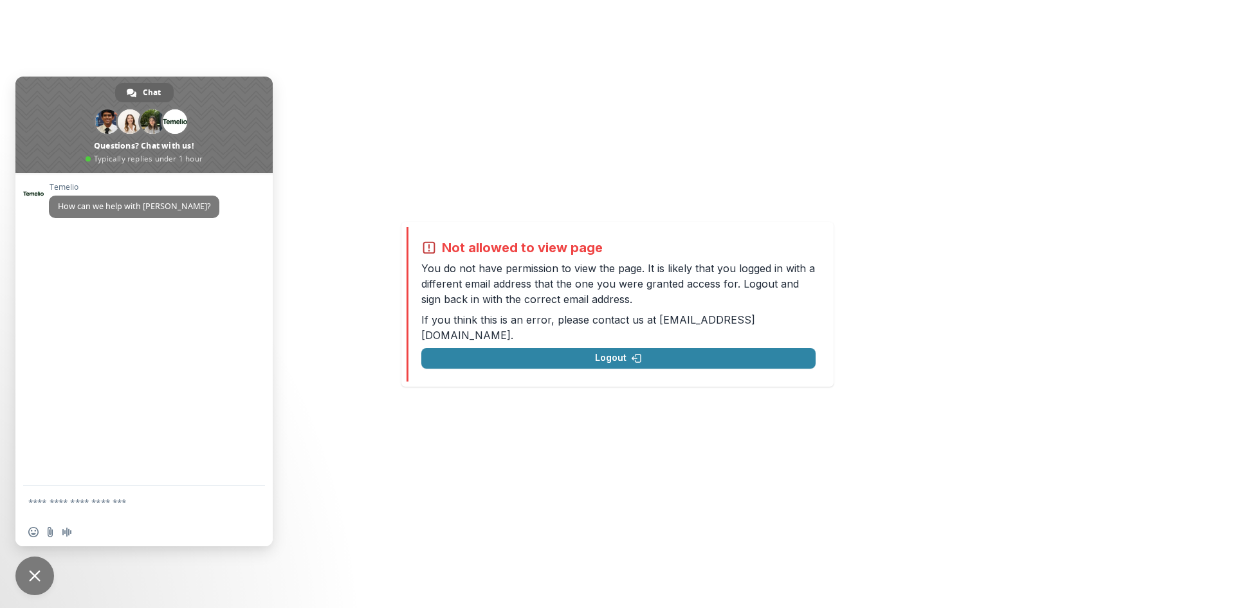  I want to click on span: Temelio, so click(134, 187).